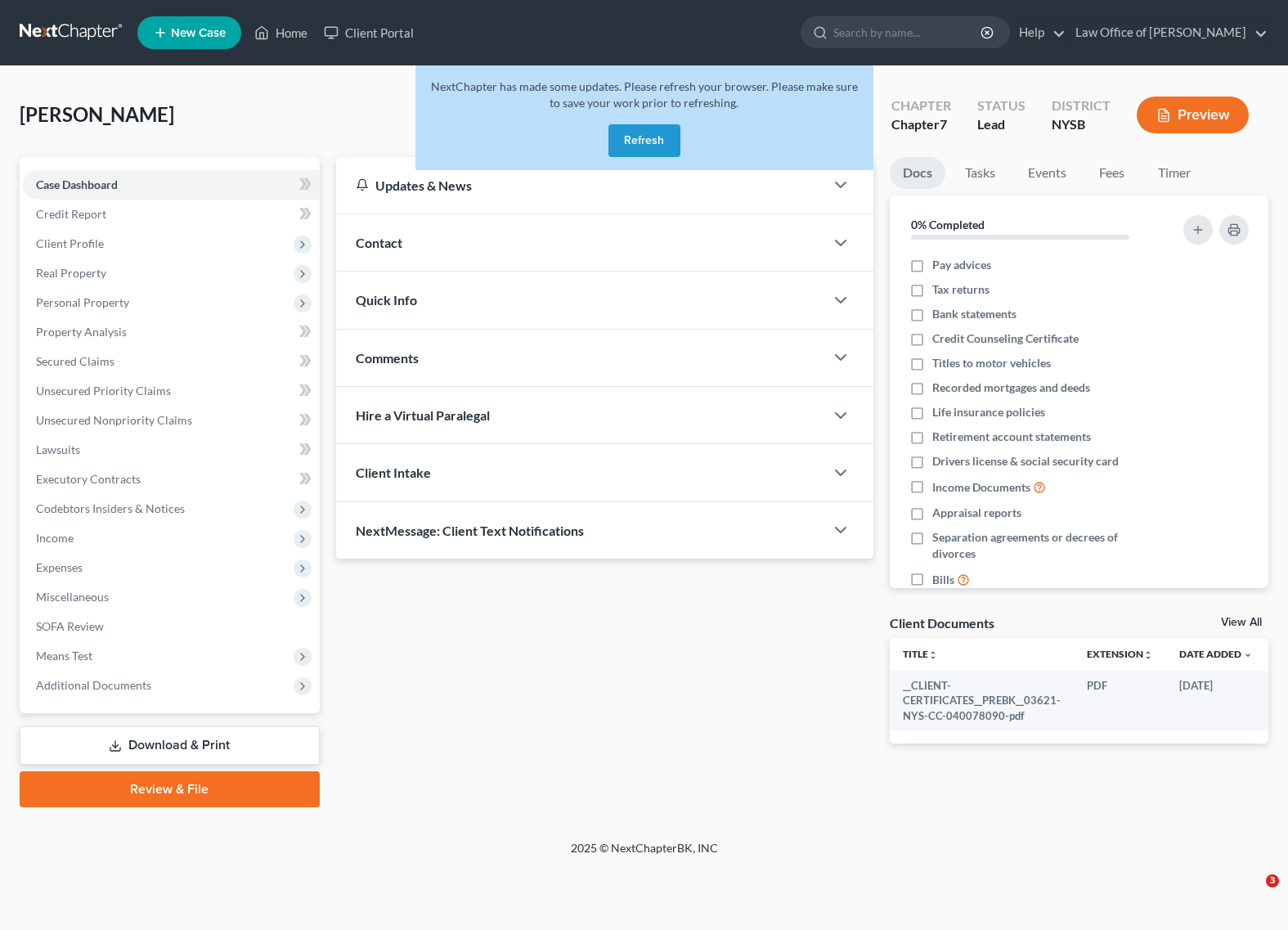  I want to click on i: expand_more, so click(1248, 655).